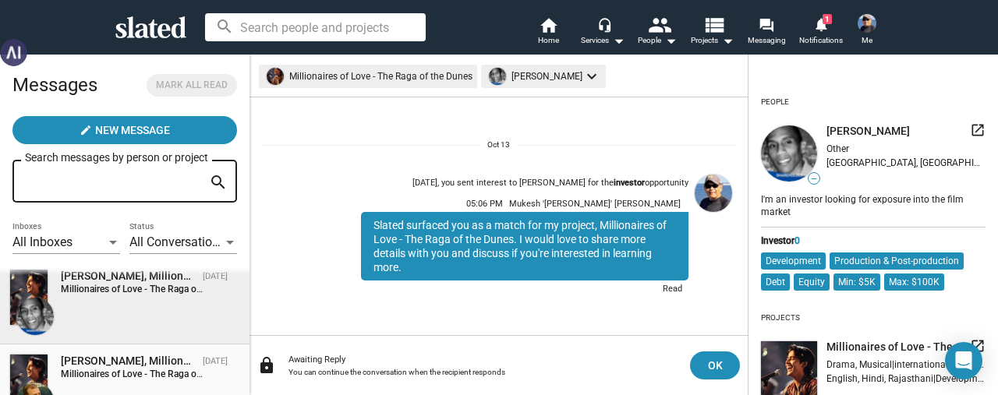 The image size is (998, 395). What do you see at coordinates (35, 316) in the screenshot?
I see `img: Joseph Walker` at bounding box center [35, 316].